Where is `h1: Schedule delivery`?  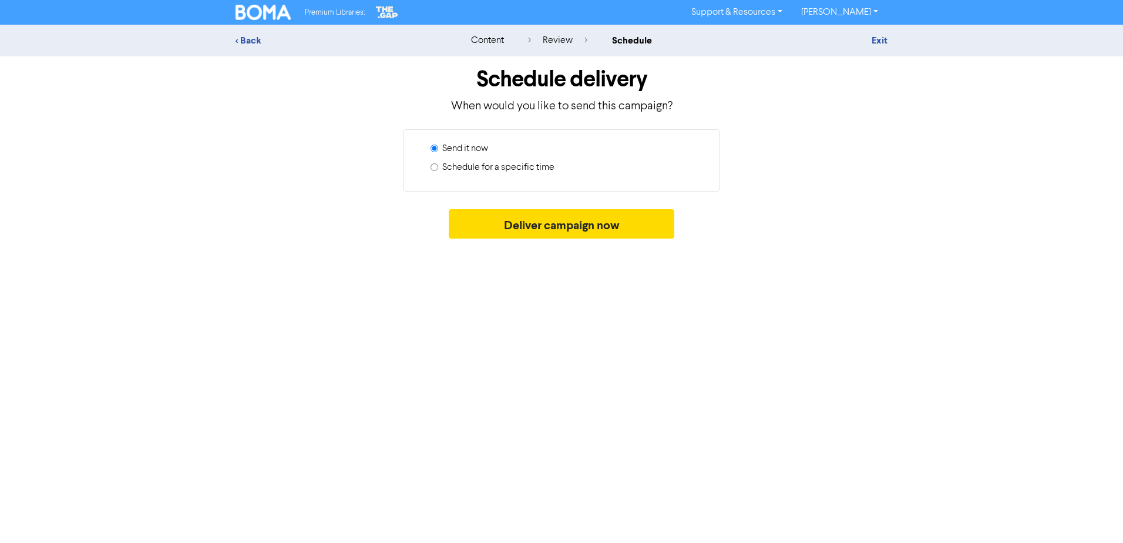 h1: Schedule delivery is located at coordinates (561, 79).